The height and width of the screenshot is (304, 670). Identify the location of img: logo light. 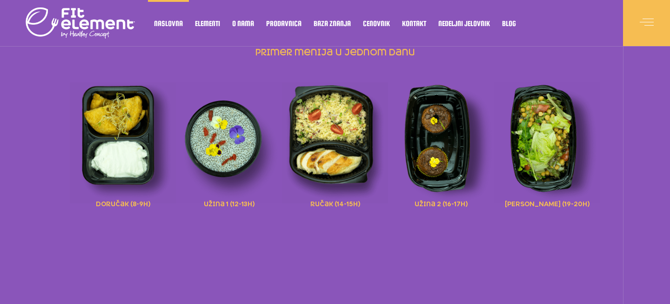
(80, 23).